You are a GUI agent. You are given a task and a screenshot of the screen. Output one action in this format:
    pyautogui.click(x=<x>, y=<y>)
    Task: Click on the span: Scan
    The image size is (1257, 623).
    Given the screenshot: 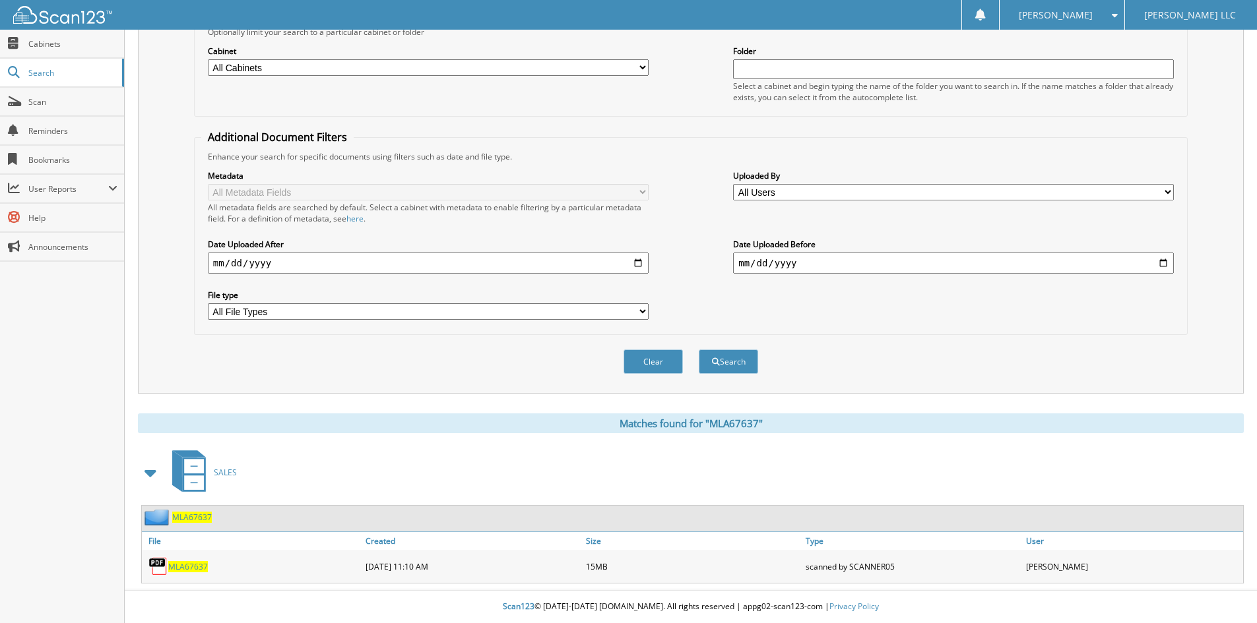 What is the action you would take?
    pyautogui.click(x=73, y=102)
    